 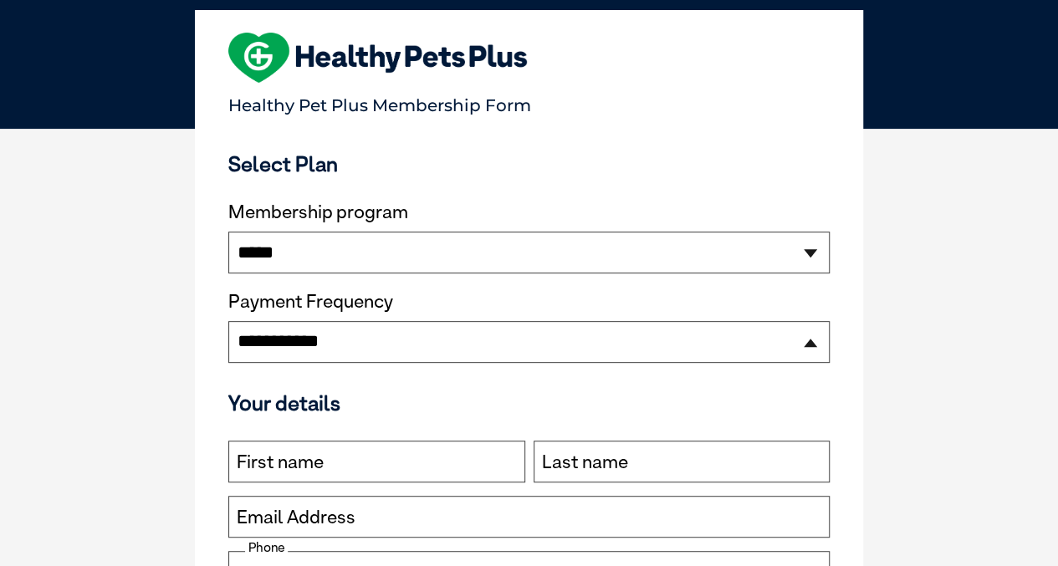 What do you see at coordinates (280, 462) in the screenshot?
I see `label: First name` at bounding box center [280, 462].